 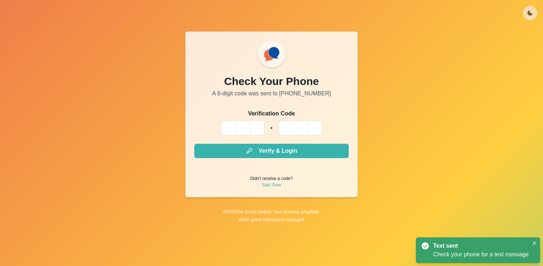 I want to click on button: Close, so click(x=534, y=243).